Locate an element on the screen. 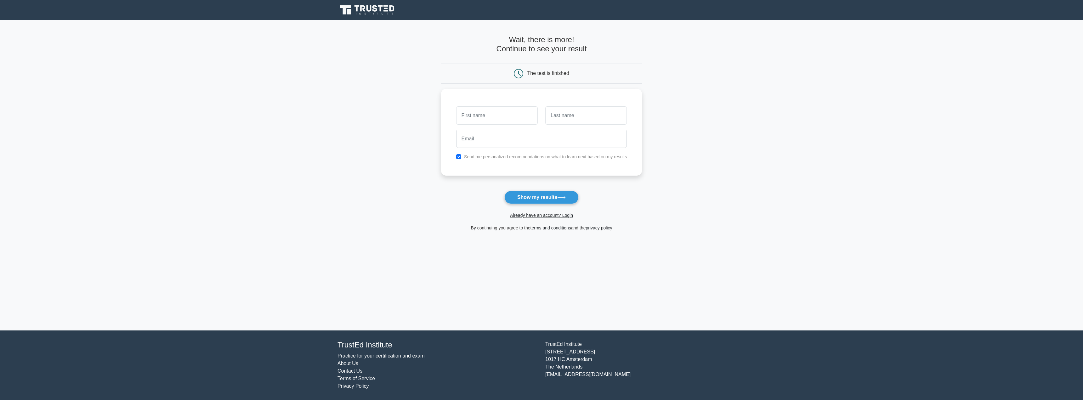  h4: Wait, there is more! Continue to see your result is located at coordinates (542, 44).